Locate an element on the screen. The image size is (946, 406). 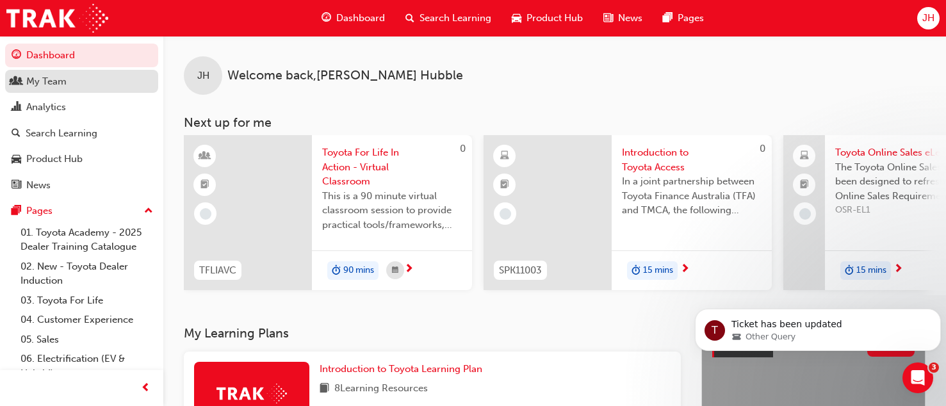
div: Profile image for Trak is located at coordinates (25, 49).